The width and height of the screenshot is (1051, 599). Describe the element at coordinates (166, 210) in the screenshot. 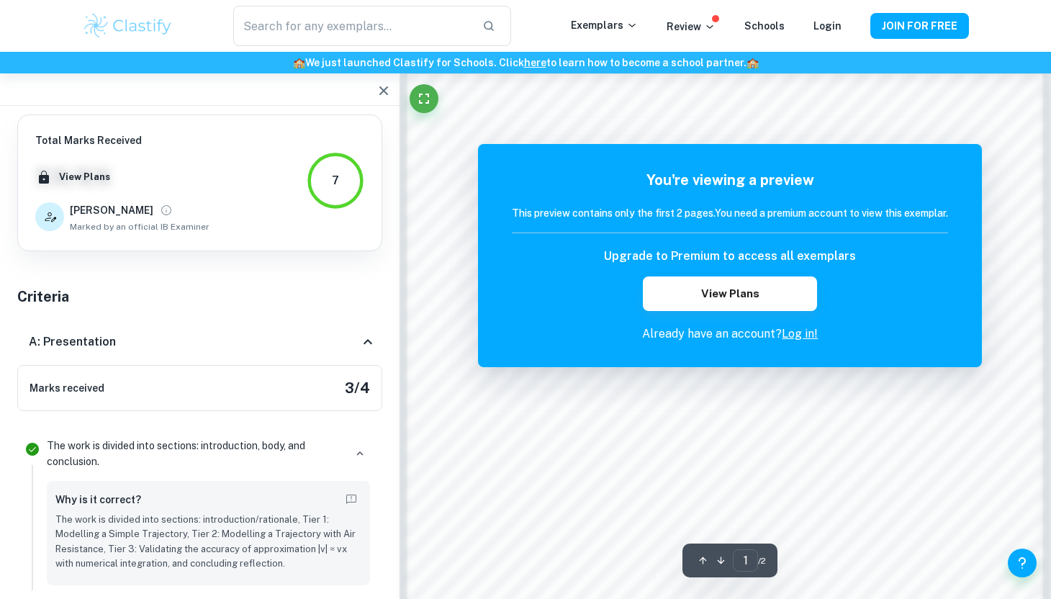

I see `button: View full profile` at that location.